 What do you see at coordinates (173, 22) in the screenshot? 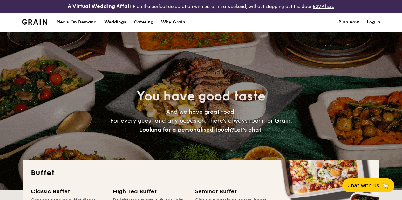
I see `a: Why Grain` at bounding box center [173, 22].